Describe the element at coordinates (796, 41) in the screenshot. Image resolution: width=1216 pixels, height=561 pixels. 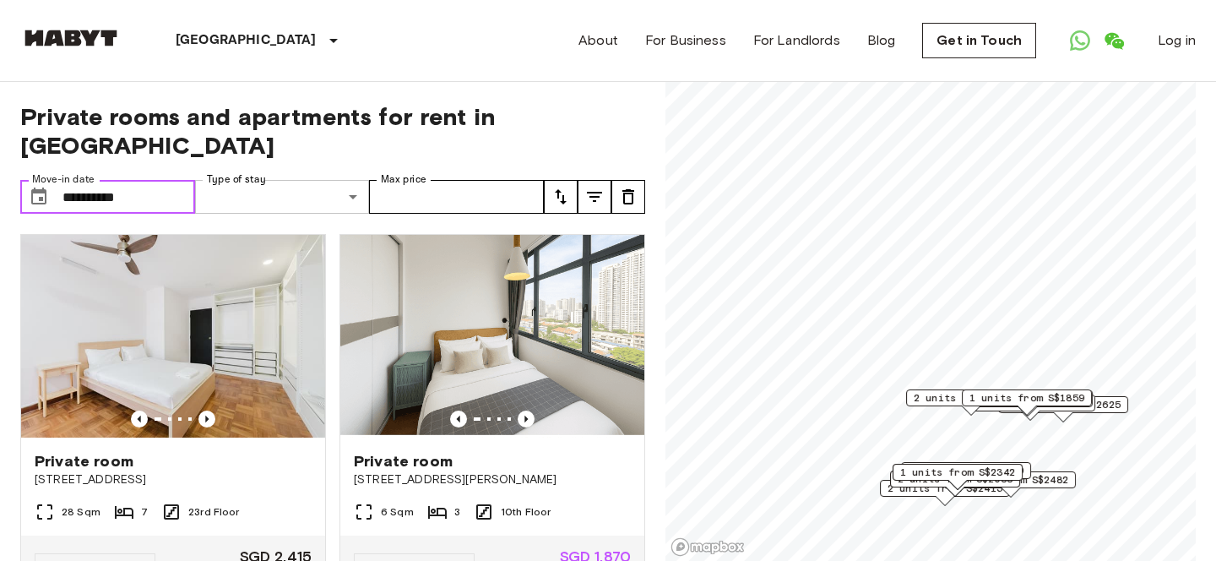
I see `a: For Landlords` at that location.